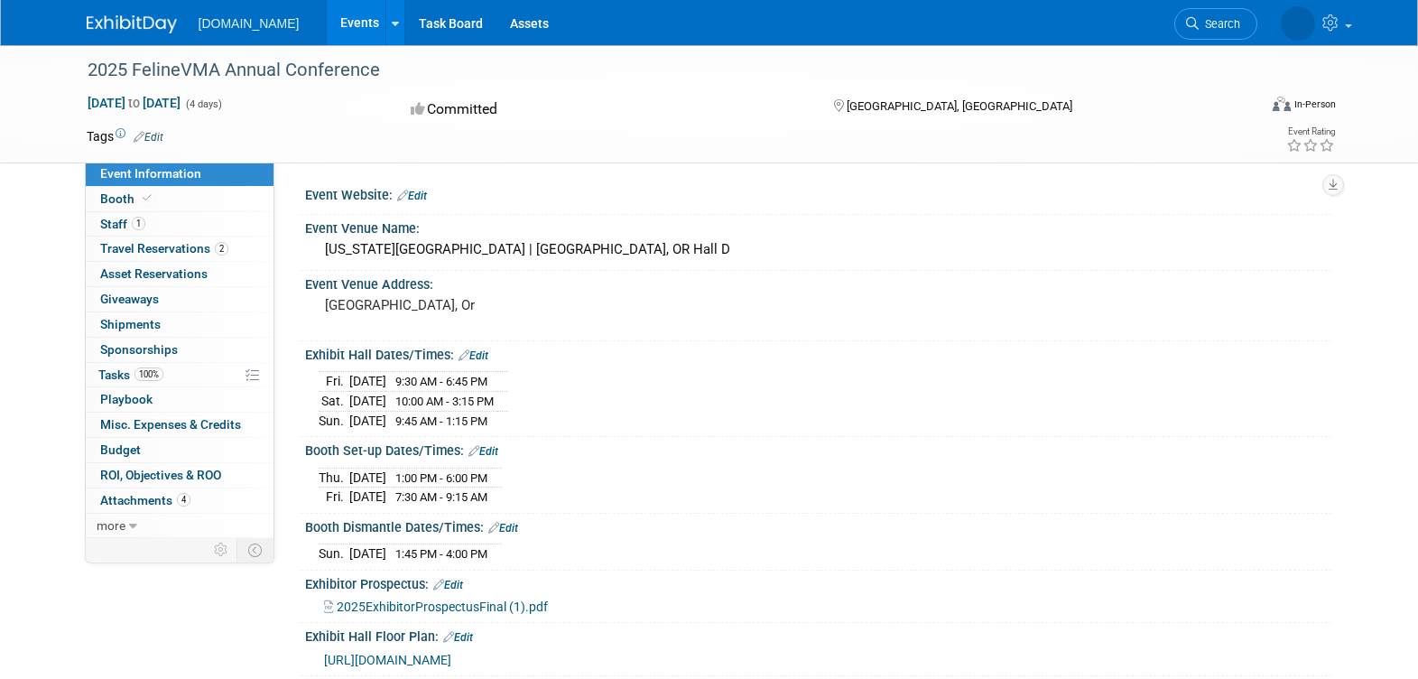 The height and width of the screenshot is (679, 1418). Describe the element at coordinates (120, 450) in the screenshot. I see `span: Budget` at that location.